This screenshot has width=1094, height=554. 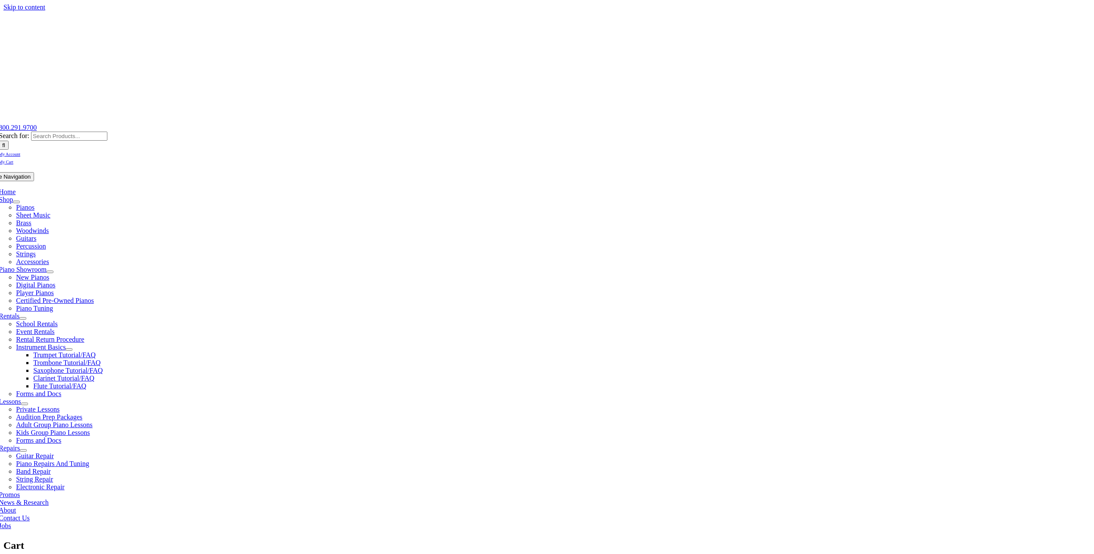 I want to click on span: Instrument Basics, so click(x=41, y=347).